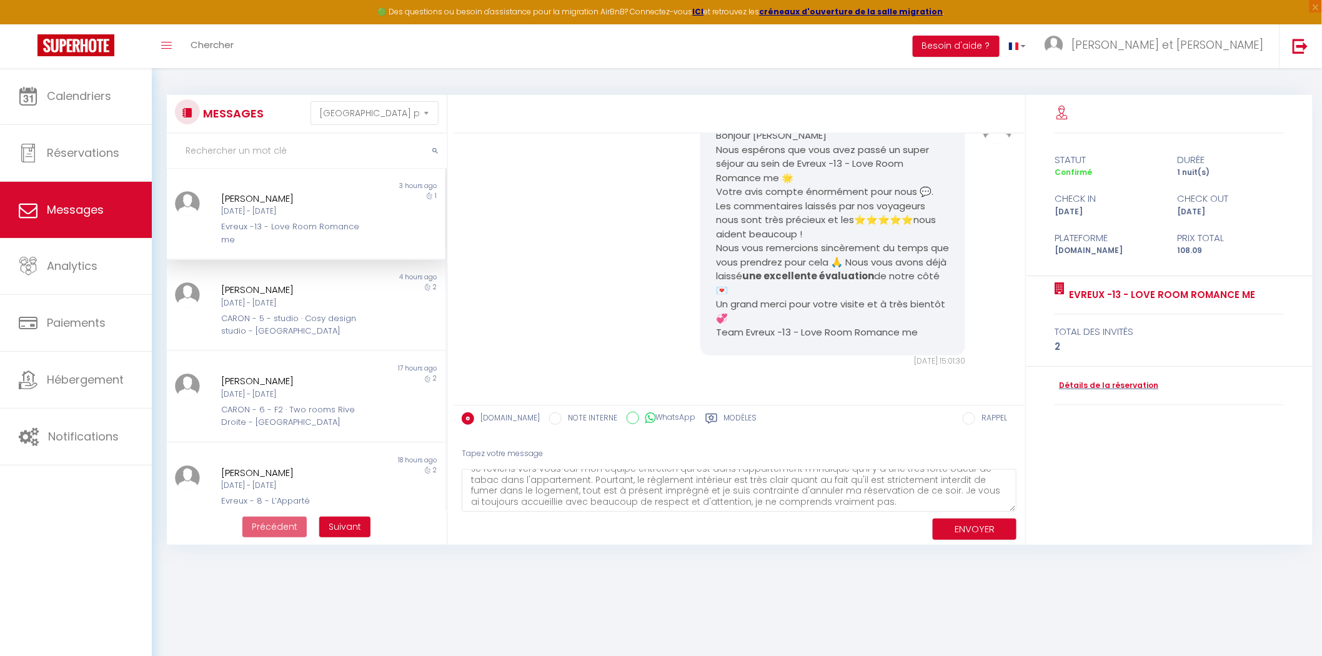 This screenshot has height=656, width=1322. Describe the element at coordinates (852, 11) in the screenshot. I see `a: créneaux d'ouverture de la salle migration` at that location.